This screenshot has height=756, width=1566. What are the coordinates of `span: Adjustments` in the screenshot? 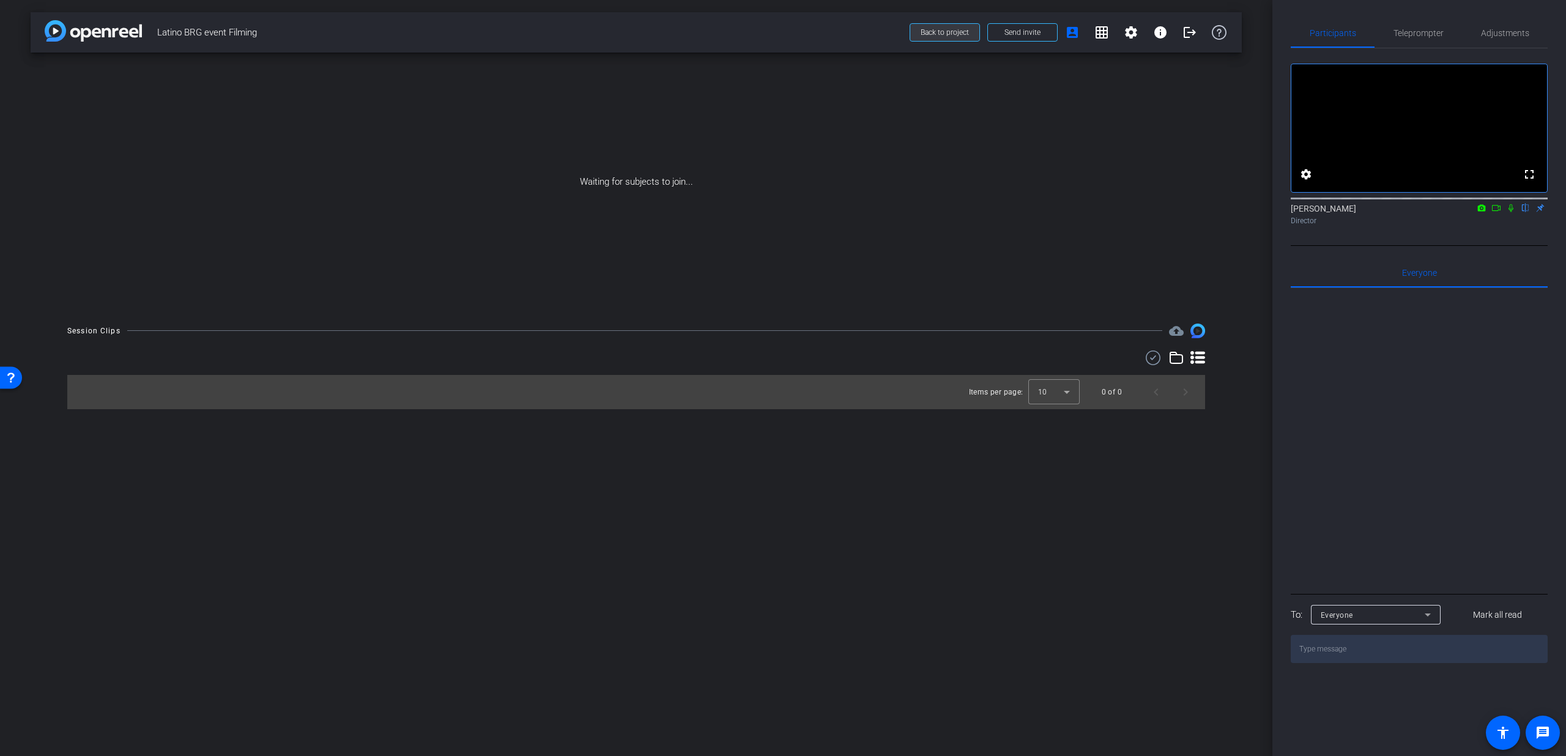 It's located at (1505, 33).